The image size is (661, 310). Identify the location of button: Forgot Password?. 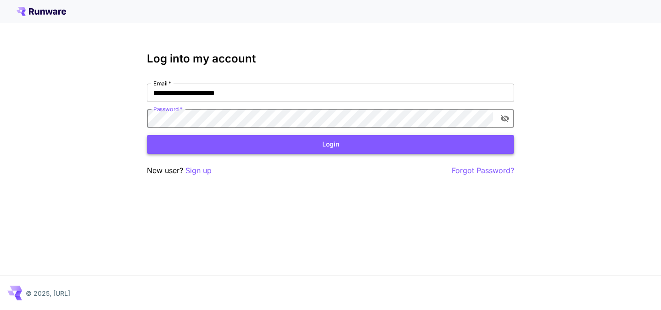
(483, 170).